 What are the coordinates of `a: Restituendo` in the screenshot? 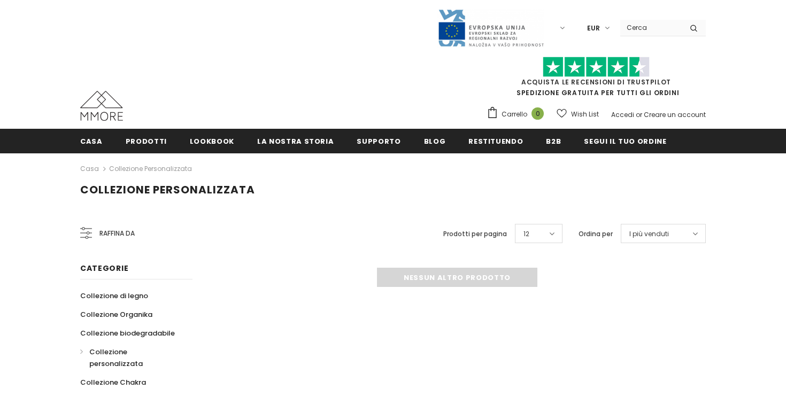 It's located at (496, 141).